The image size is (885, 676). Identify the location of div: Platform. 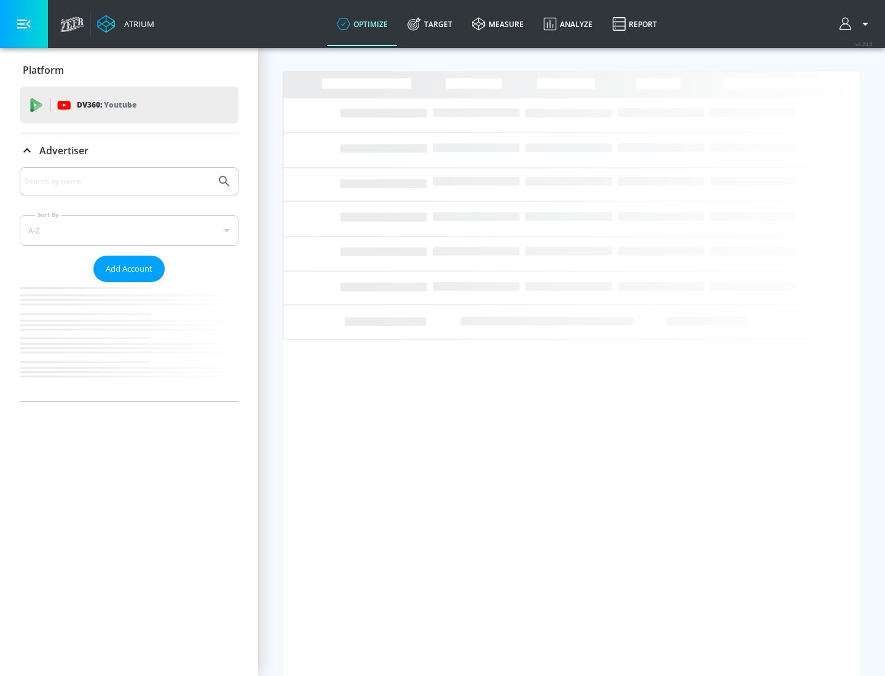
(129, 70).